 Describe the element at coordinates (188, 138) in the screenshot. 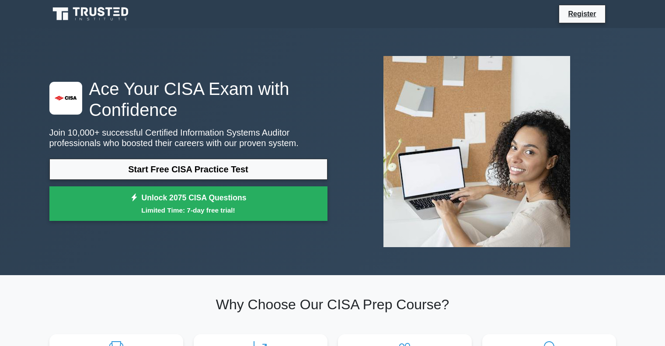

I see `p: Join 10,000+ successful Certified Information Systems Auditor professionals who boosted their car...` at that location.